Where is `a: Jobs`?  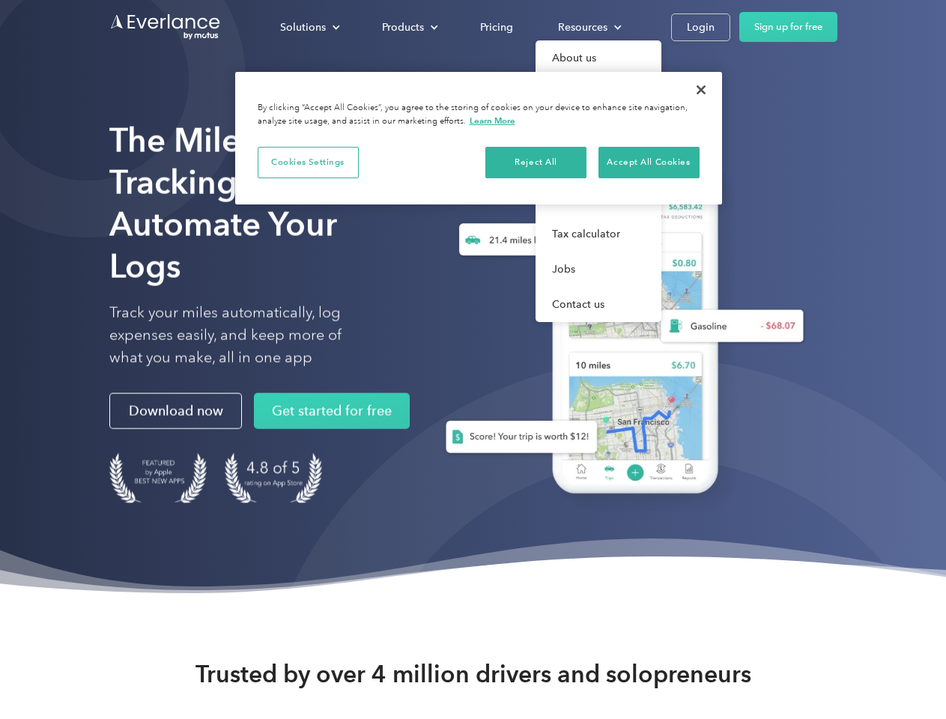 a: Jobs is located at coordinates (599, 269).